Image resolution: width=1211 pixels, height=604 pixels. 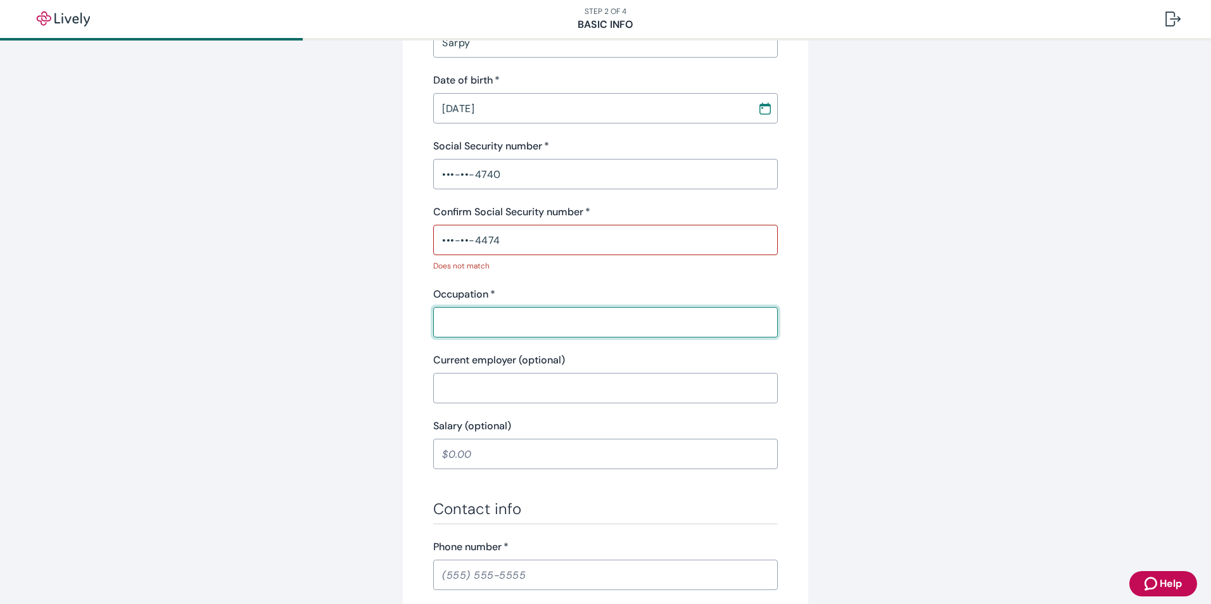 What do you see at coordinates (605, 575) in the screenshot?
I see `input: (555) 555-5555` at bounding box center [605, 575].